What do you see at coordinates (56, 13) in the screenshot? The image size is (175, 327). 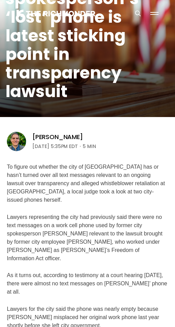 I see `img: The Richmonder` at bounding box center [56, 13].